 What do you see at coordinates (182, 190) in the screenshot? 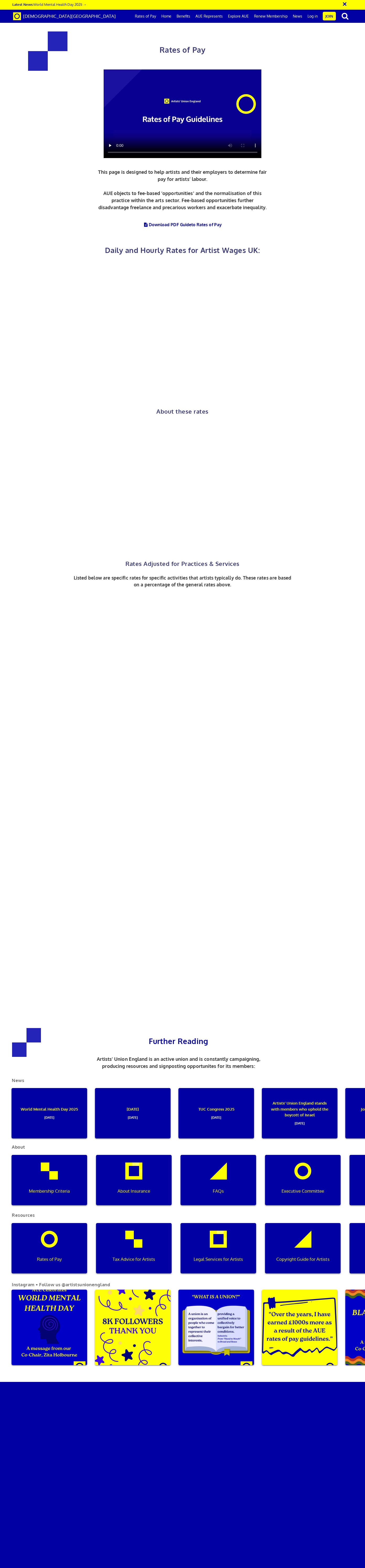
I see `p: This page is designed to help artists and their employers to determine fair pay for artists’ labo...` at bounding box center [182, 190].